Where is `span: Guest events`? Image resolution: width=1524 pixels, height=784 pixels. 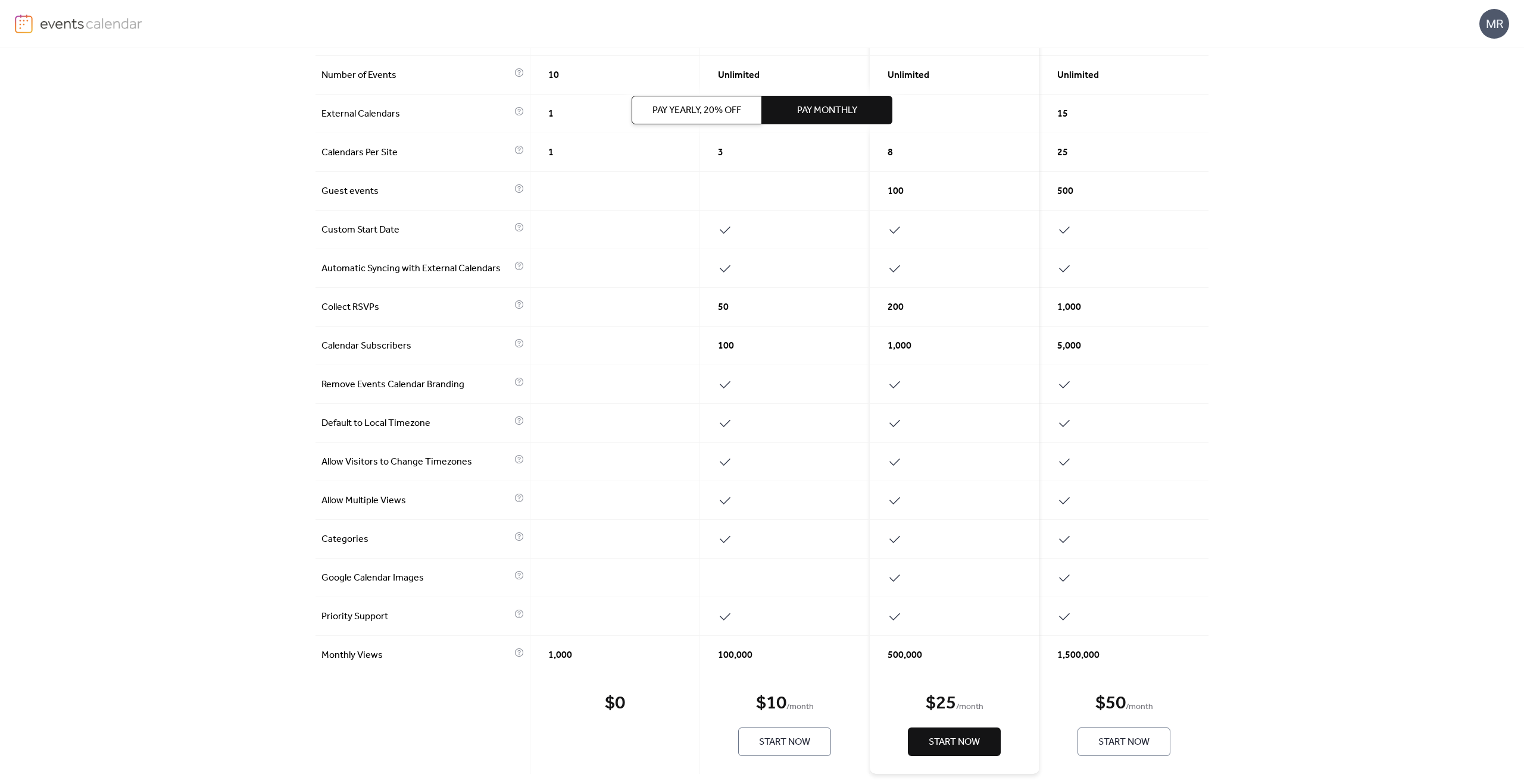 span: Guest events is located at coordinates (416, 192).